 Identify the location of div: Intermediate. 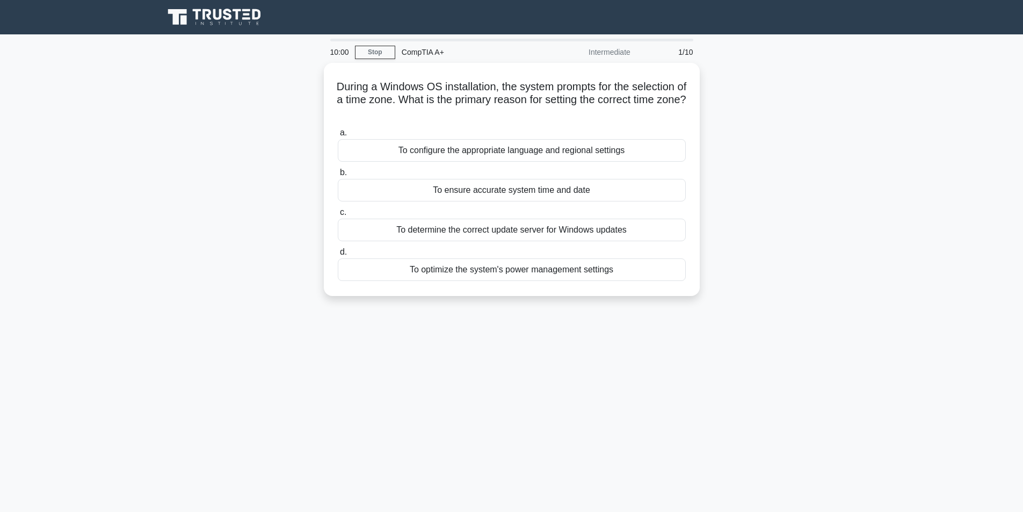
(590, 52).